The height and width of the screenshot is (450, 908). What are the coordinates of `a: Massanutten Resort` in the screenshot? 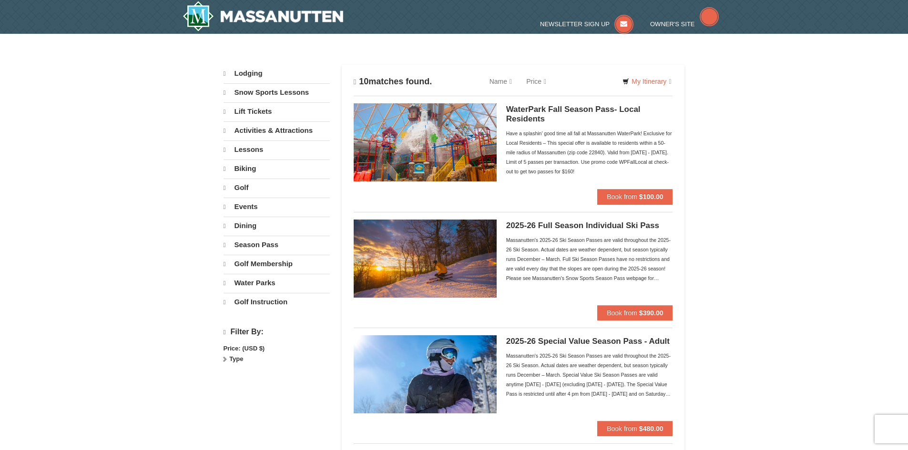 It's located at (263, 16).